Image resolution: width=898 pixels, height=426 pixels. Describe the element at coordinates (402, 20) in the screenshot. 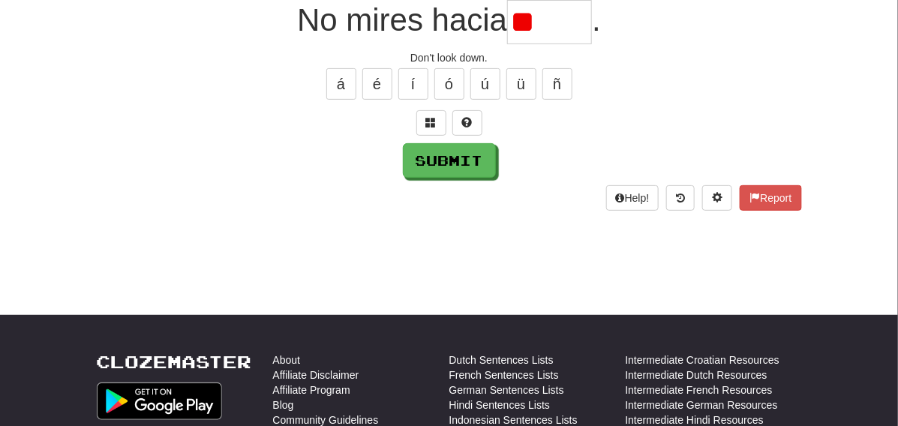

I see `span: No mires hacia` at that location.